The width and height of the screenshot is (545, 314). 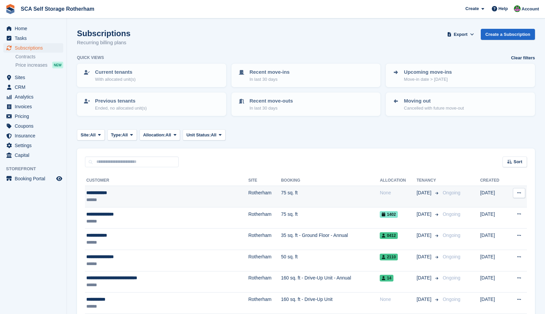 I want to click on button: Unit Status: All, so click(x=204, y=135).